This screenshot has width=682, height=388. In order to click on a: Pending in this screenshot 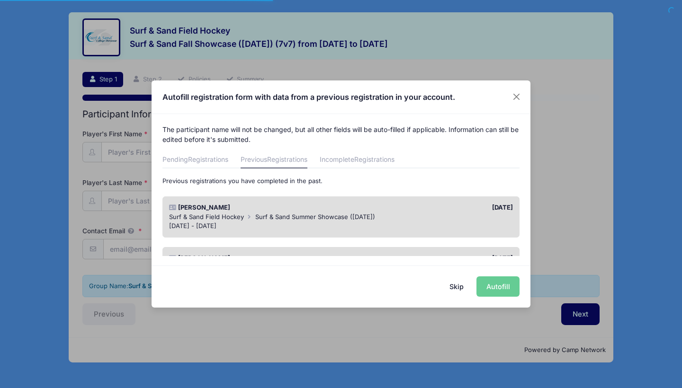, I will do `click(195, 160)`.